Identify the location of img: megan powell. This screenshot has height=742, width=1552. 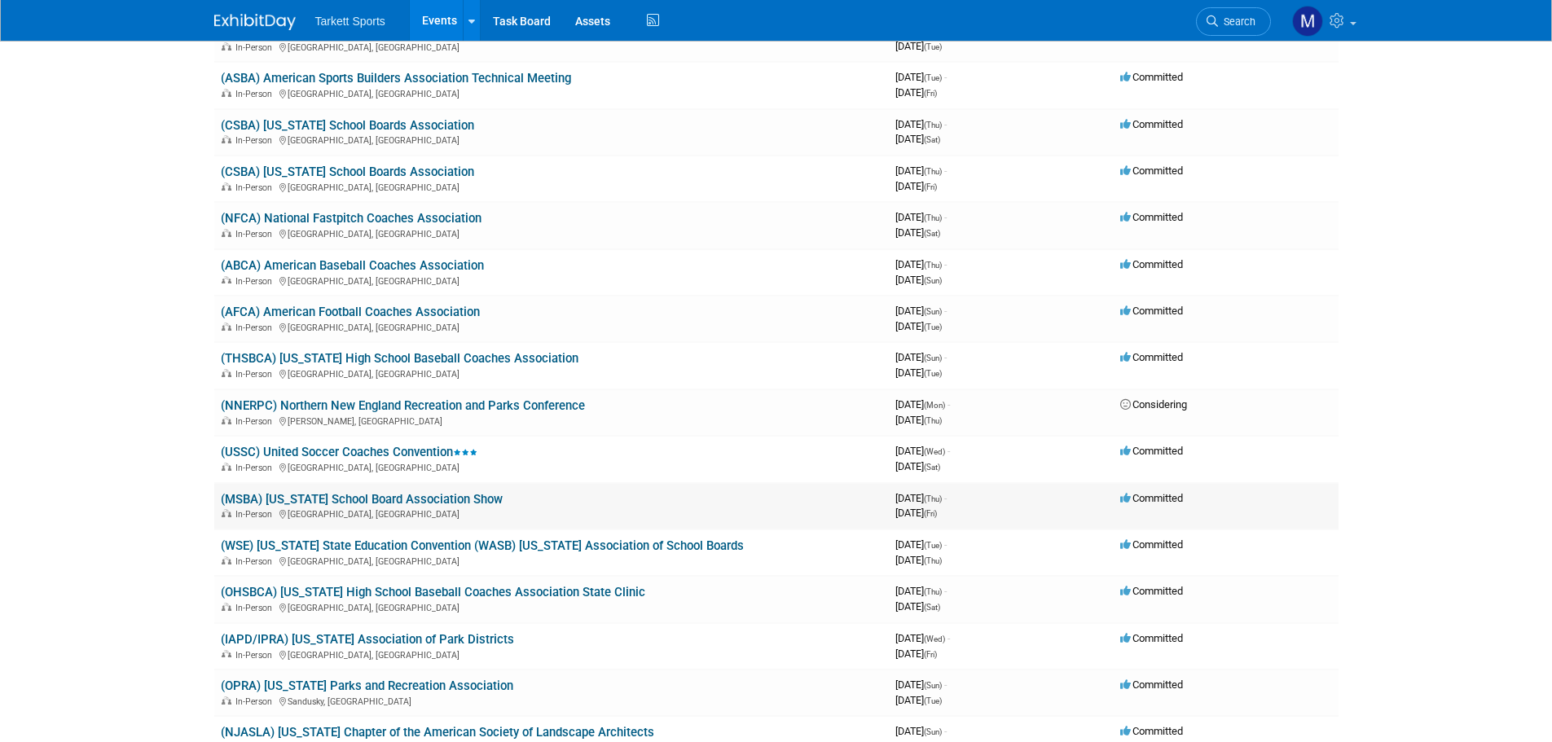
(1308, 21).